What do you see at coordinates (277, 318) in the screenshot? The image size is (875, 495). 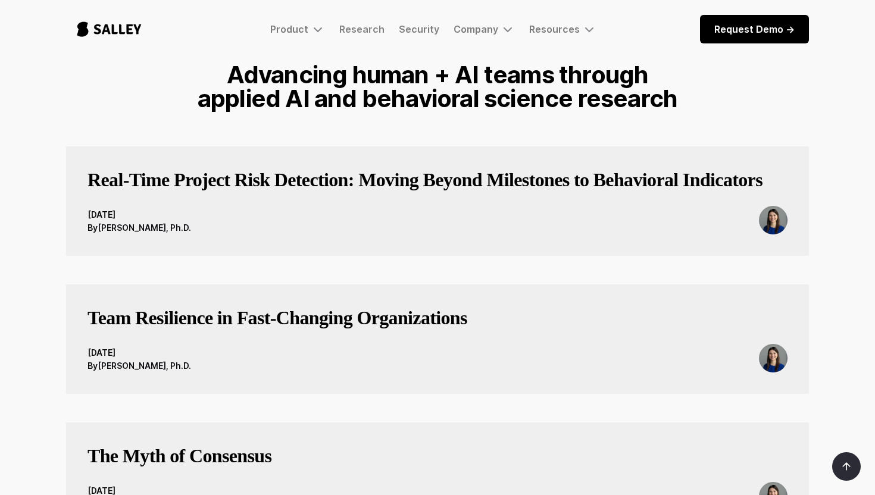 I see `h3: Team Resilience in Fast‑Changing Organizations` at bounding box center [277, 318].